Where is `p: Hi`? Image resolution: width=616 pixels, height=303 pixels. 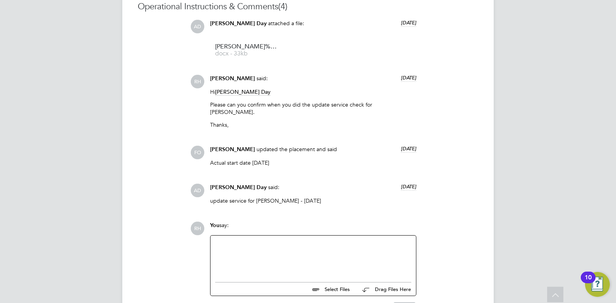
p: Hi is located at coordinates (313, 92).